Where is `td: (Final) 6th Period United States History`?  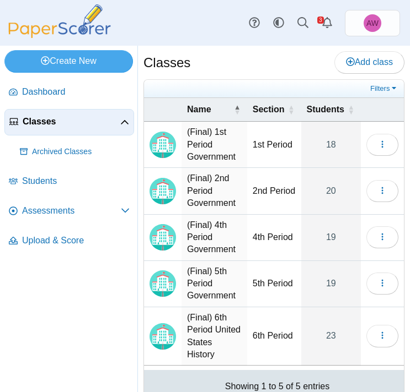
td: (Final) 6th Period United States History is located at coordinates (214, 337).